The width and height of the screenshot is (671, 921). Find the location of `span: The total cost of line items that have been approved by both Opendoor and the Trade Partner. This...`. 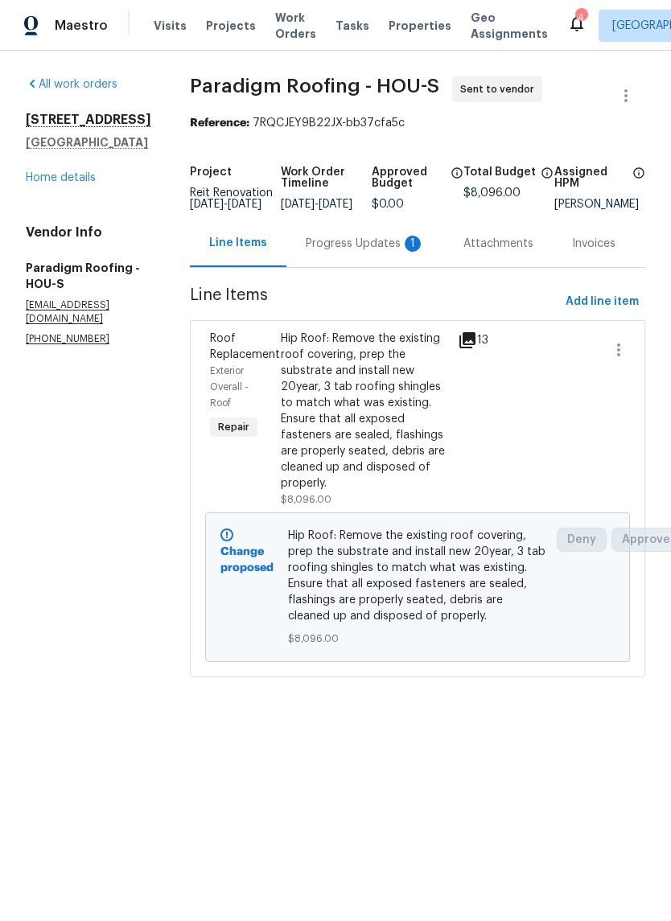

span: The total cost of line items that have been approved by both Opendoor and the Trade Partner. This... is located at coordinates (457, 183).